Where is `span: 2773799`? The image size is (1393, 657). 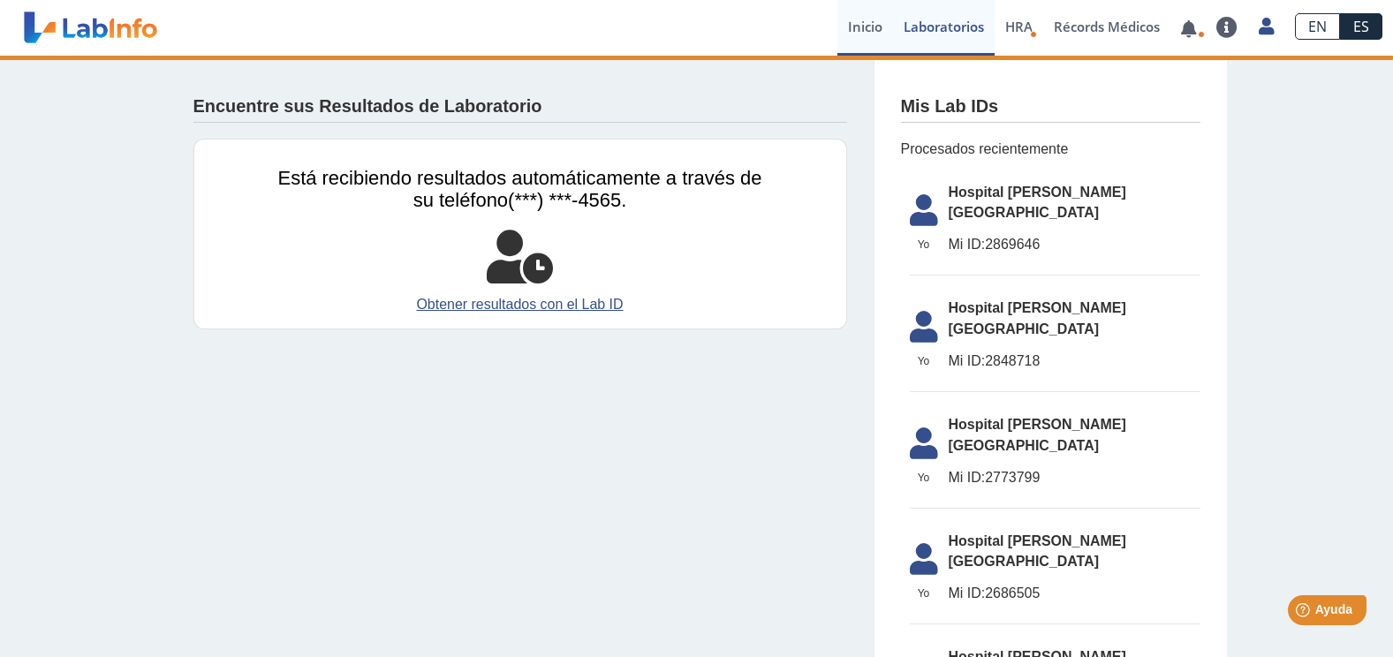 span: 2773799 is located at coordinates (1074, 478).